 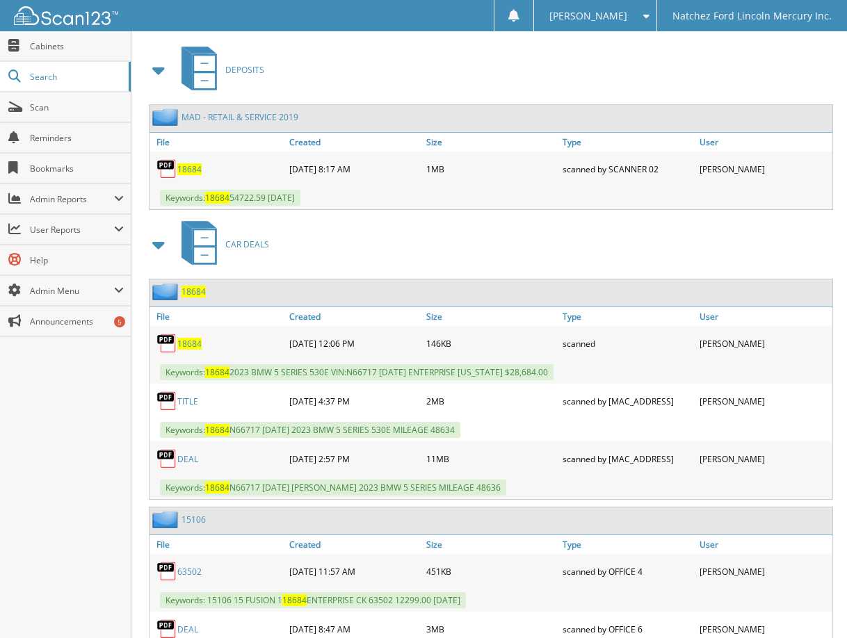 What do you see at coordinates (240, 117) in the screenshot?
I see `a: MAD - RETAIL & SERVICE 2019` at bounding box center [240, 117].